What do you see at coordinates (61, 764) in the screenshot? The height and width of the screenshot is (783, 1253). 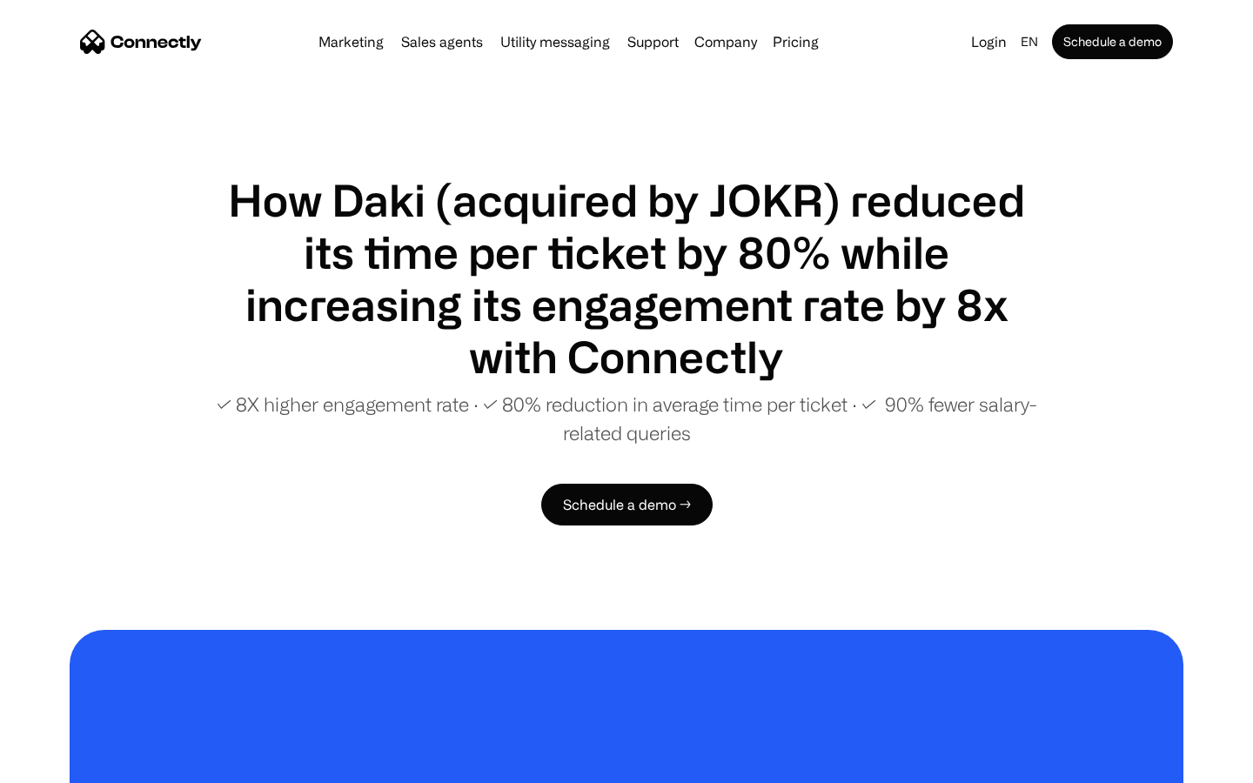 I see `aside: Language selected: English` at bounding box center [61, 764].